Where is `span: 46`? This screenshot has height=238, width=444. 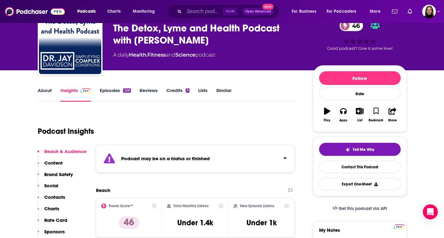 span: 46 is located at coordinates (354, 26).